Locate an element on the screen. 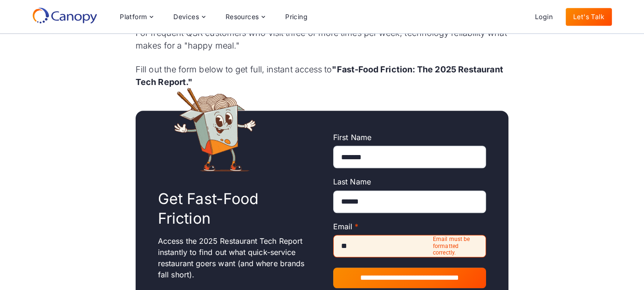 The image size is (644, 290). h2: Get Fast-Food Friction is located at coordinates (235, 208).